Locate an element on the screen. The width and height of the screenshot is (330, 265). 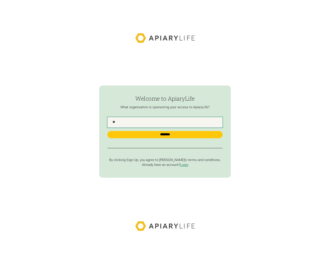
h1: Welcome to ApiaryLife is located at coordinates (165, 98).